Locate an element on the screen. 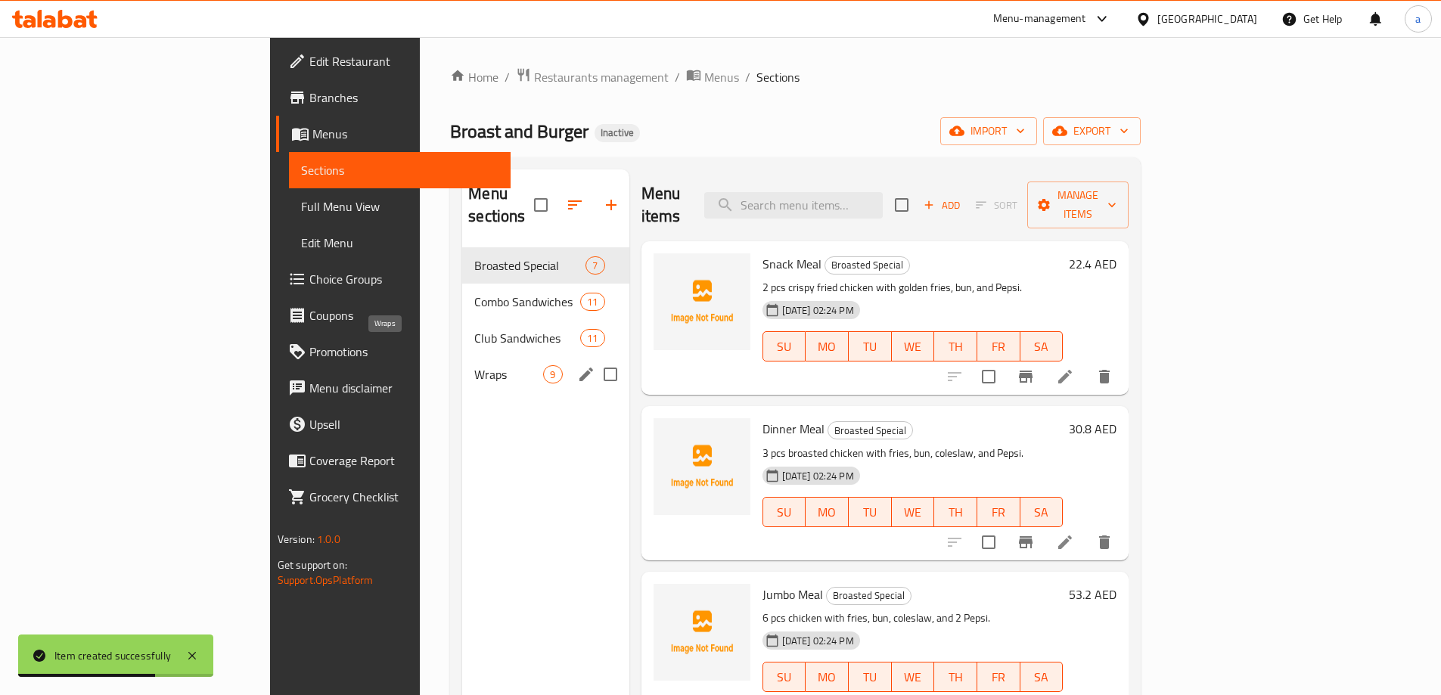 The width and height of the screenshot is (1441, 695). h2: Menu items is located at coordinates (664, 205).